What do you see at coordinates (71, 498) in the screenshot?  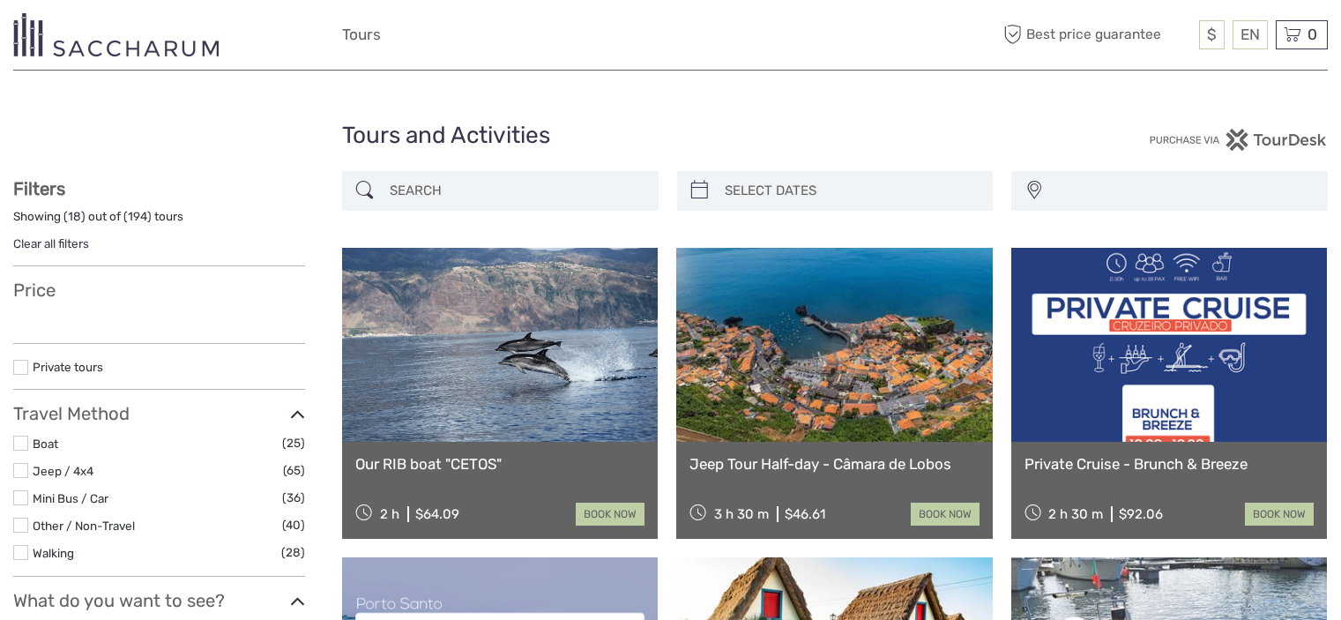 I see `a: Mini Bus / Car` at bounding box center [71, 498].